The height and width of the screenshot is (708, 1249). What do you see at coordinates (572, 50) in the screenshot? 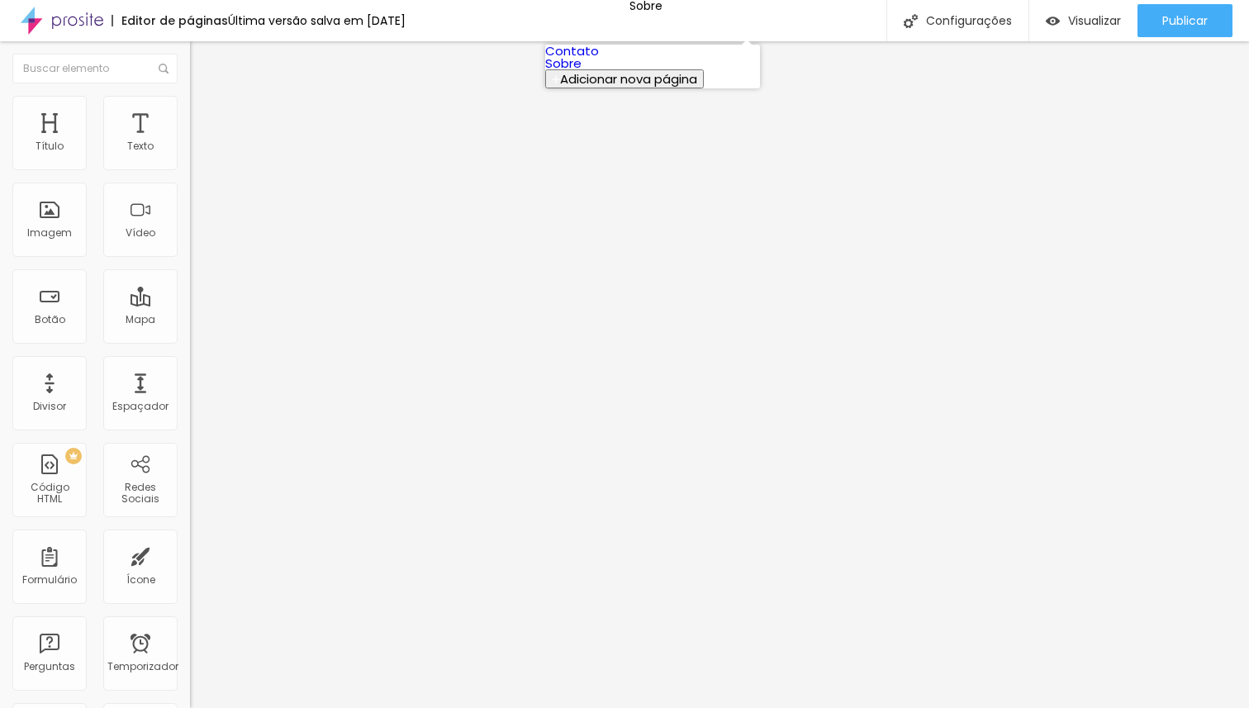
I see `a: Contato` at bounding box center [572, 50].